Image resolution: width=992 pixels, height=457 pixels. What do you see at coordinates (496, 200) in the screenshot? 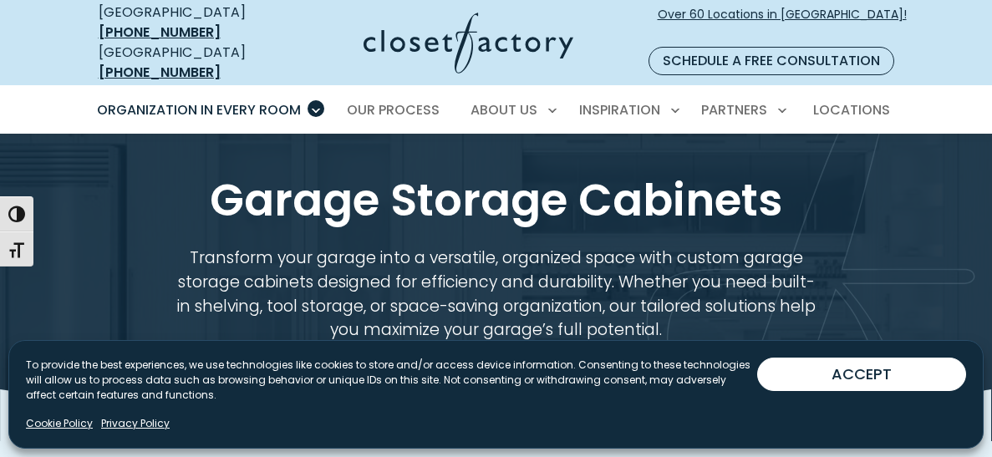
I see `h1: Garage Storage Cabinets` at bounding box center [496, 200].